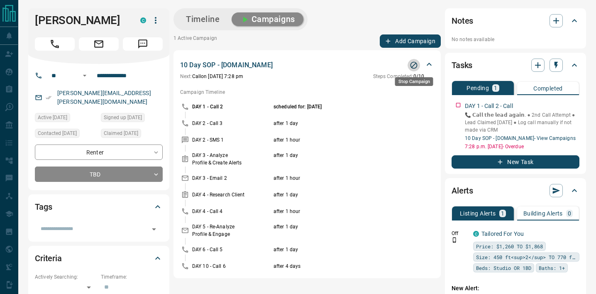 Image resolution: width=596 pixels, height=294 pixels. Describe the element at coordinates (231, 123) in the screenshot. I see `p: DAY 2 - Call 3` at that location.